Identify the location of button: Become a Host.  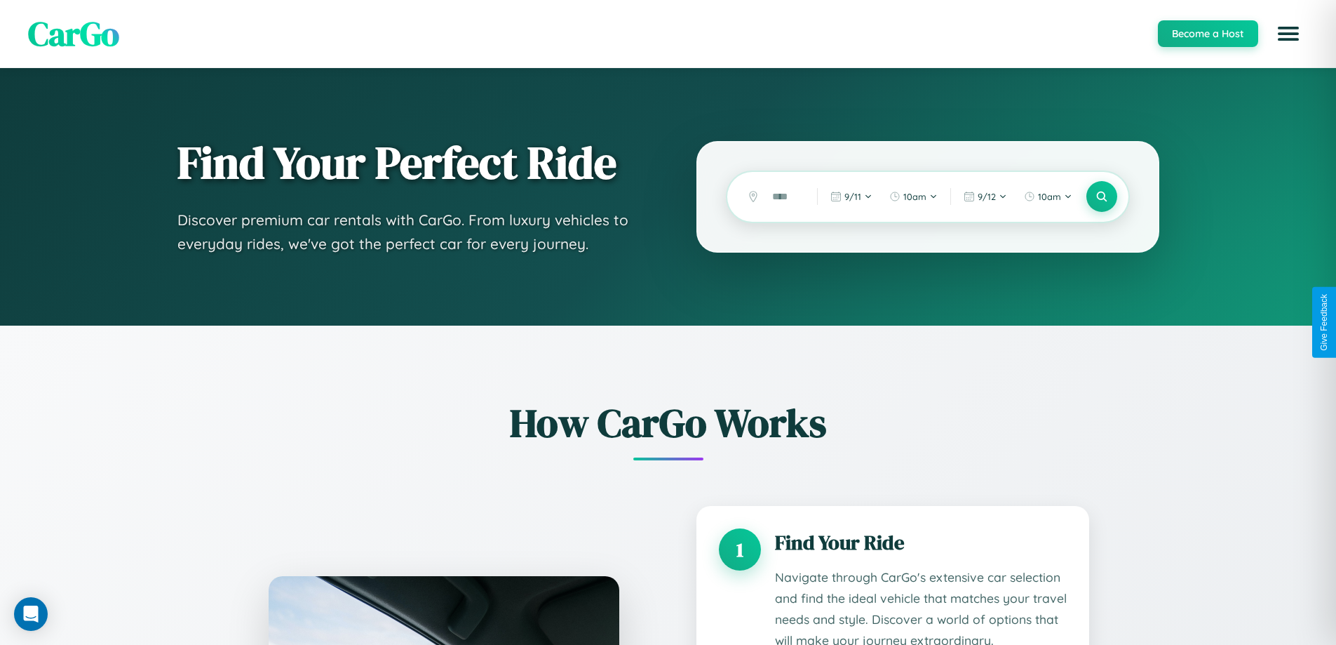
(1208, 34).